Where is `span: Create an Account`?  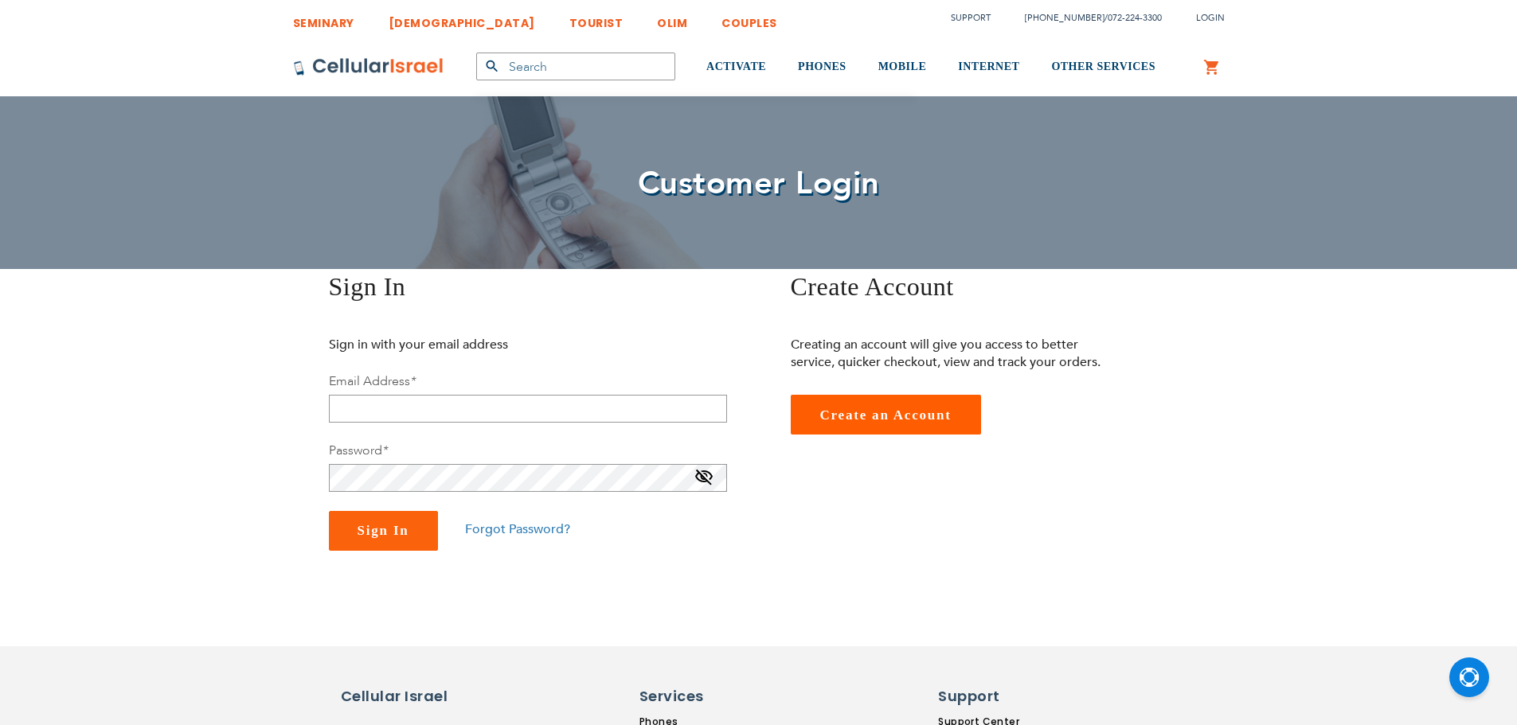 span: Create an Account is located at coordinates (886, 415).